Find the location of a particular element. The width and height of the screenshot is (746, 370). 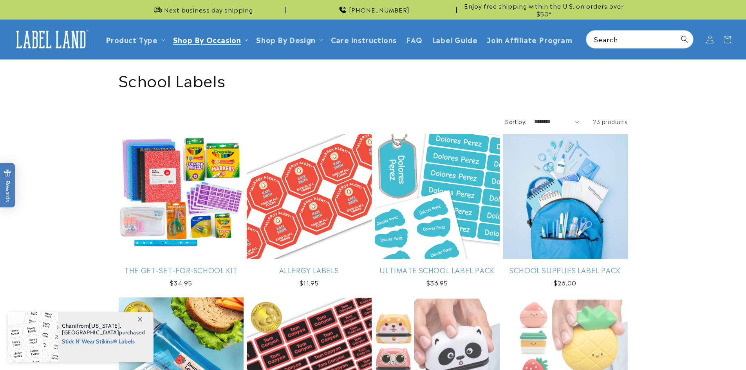

a: Allergy Labels is located at coordinates (309, 270).